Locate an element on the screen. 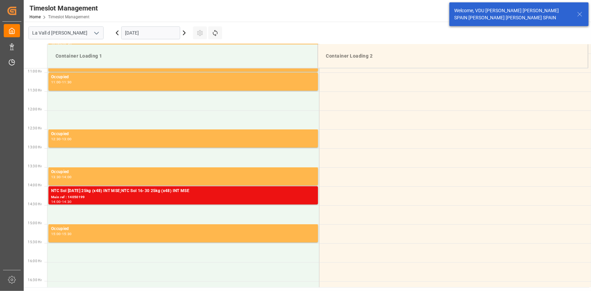  span: 14:30 Hr is located at coordinates (35, 204).